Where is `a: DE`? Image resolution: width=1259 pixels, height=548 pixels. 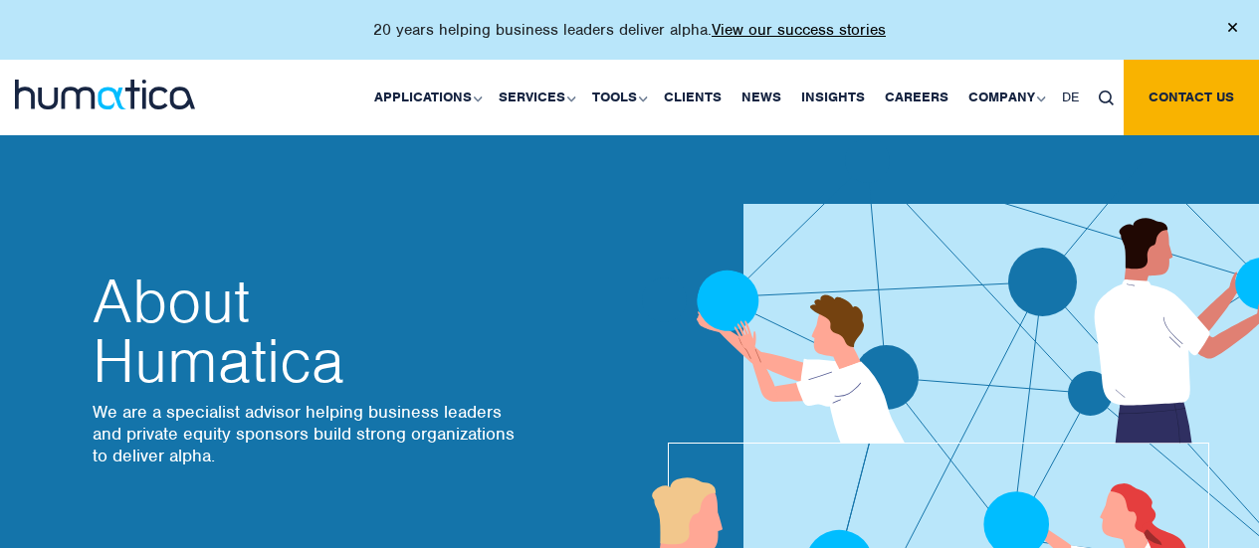 a: DE is located at coordinates (1069, 97).